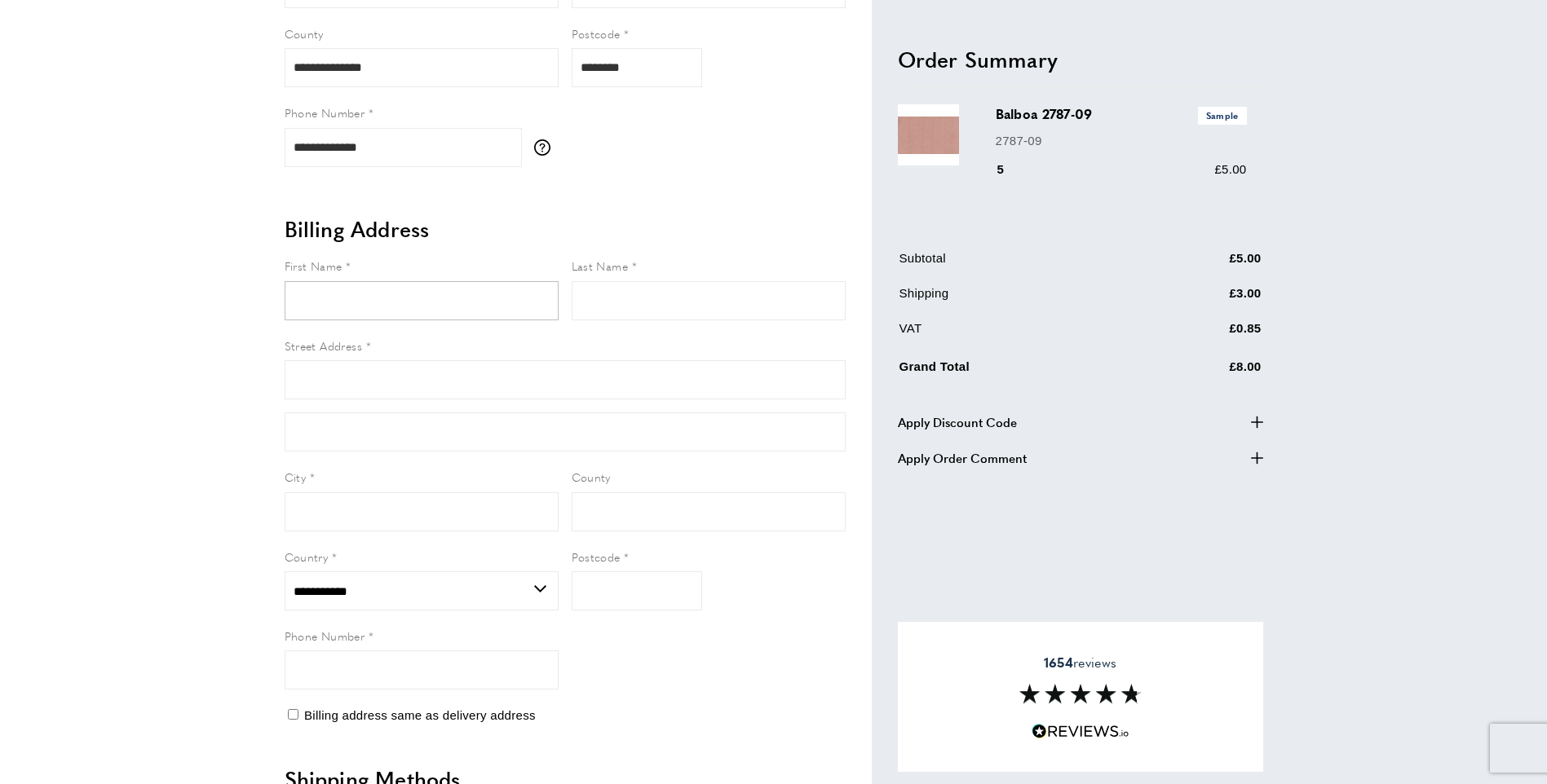 Image resolution: width=1547 pixels, height=784 pixels. I want to click on span: City, so click(295, 477).